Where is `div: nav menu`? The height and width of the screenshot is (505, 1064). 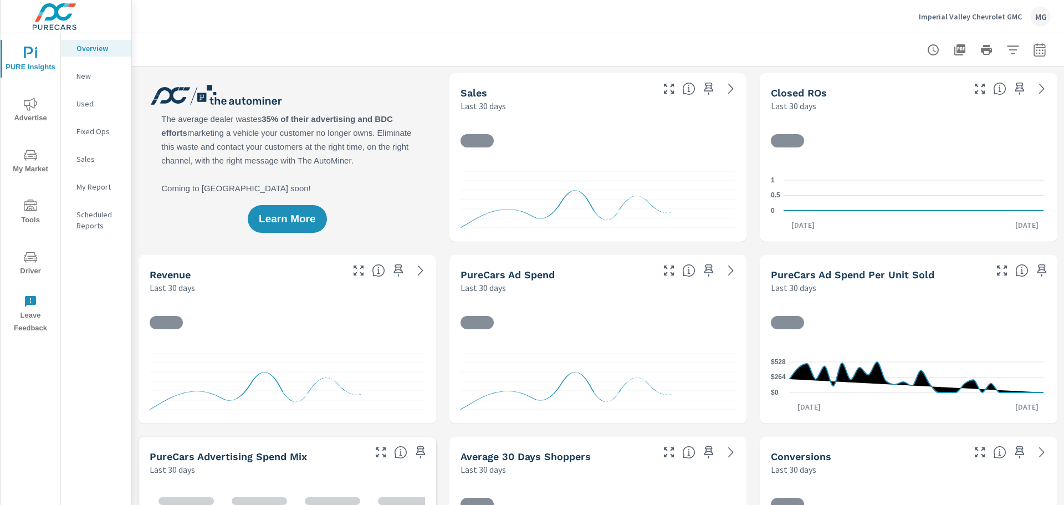 div: nav menu is located at coordinates (30, 186).